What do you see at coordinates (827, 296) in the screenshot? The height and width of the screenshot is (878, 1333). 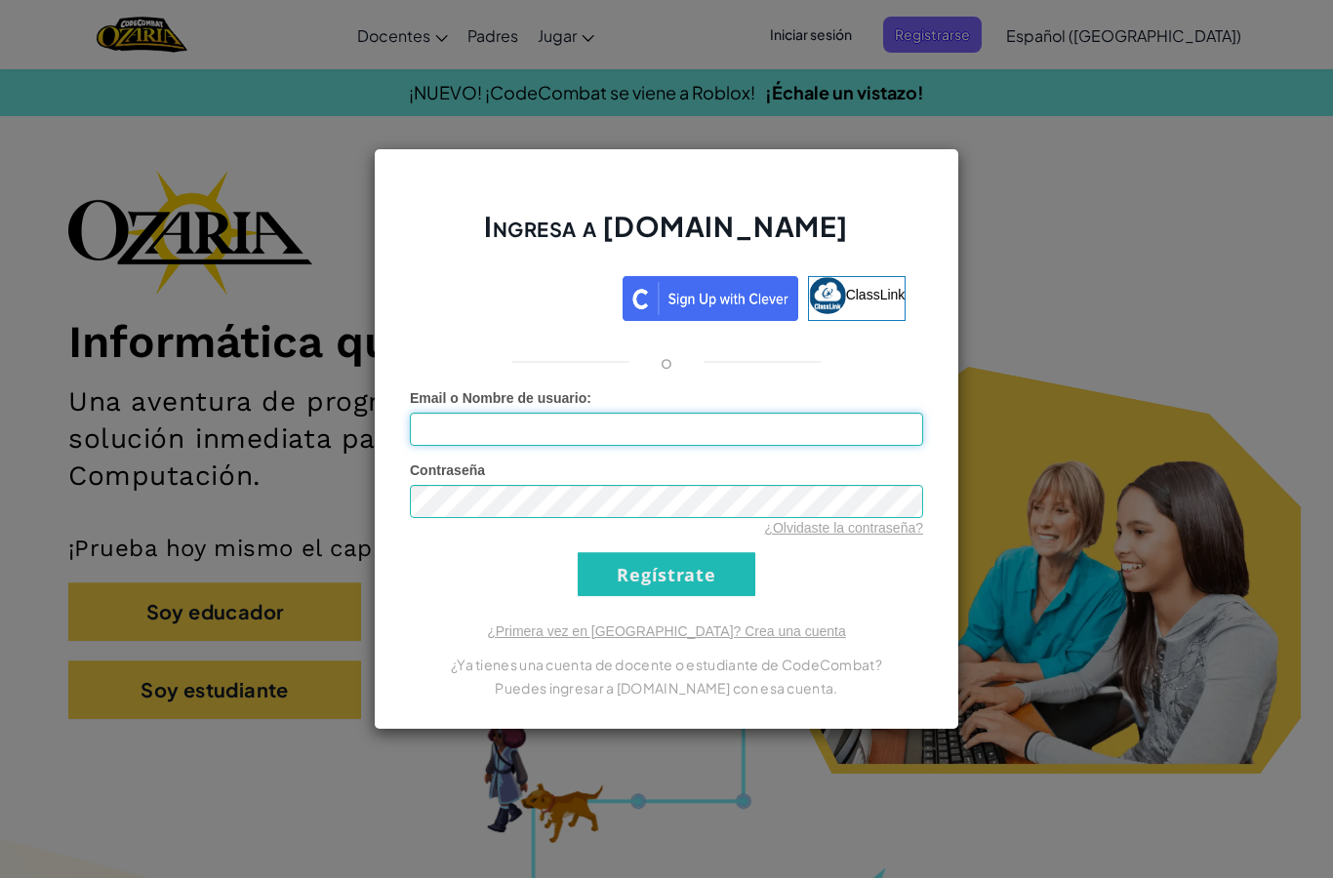 I see `img: classlink-logo-small.png` at bounding box center [827, 296].